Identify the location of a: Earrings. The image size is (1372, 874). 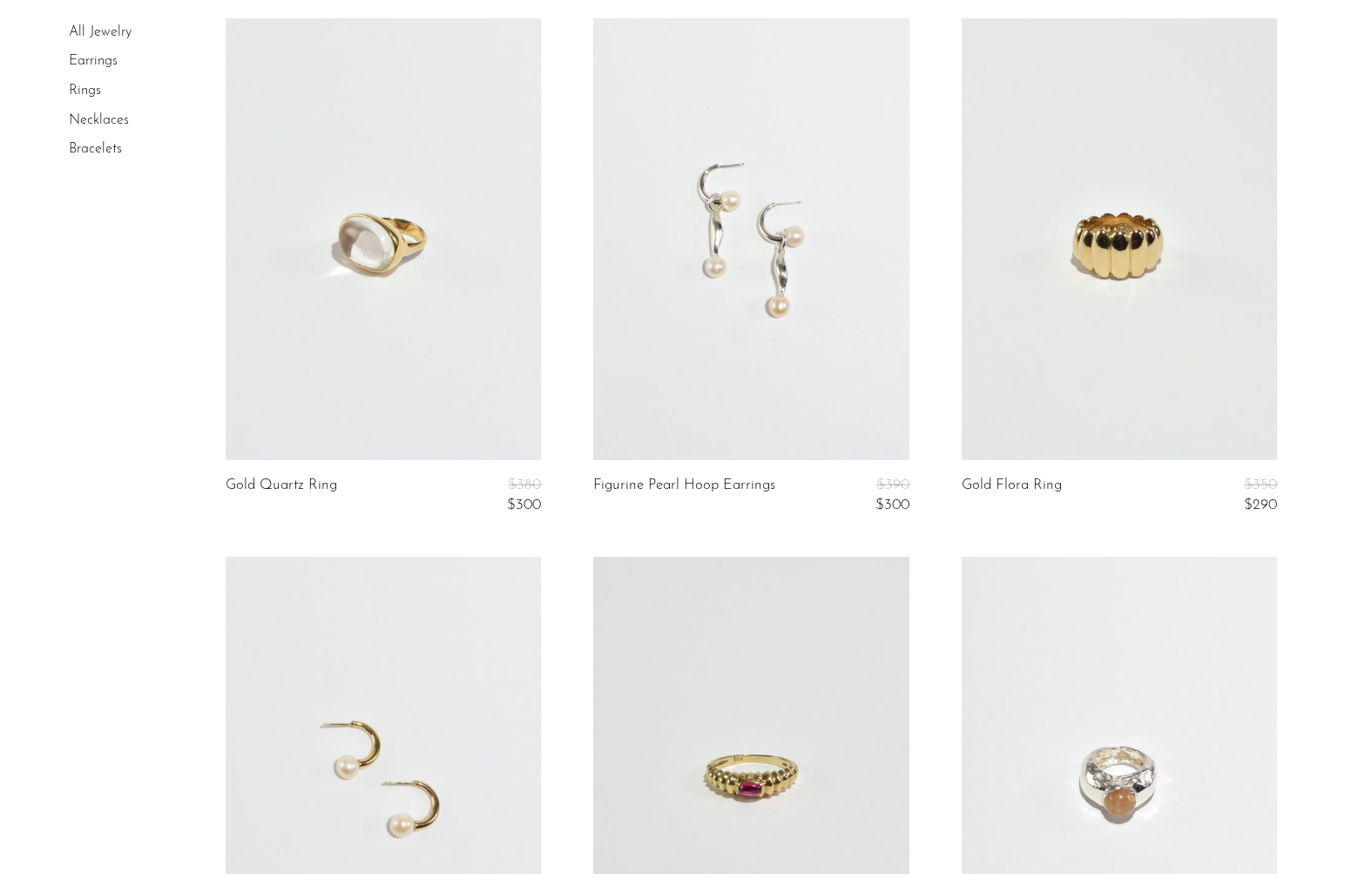
(93, 61).